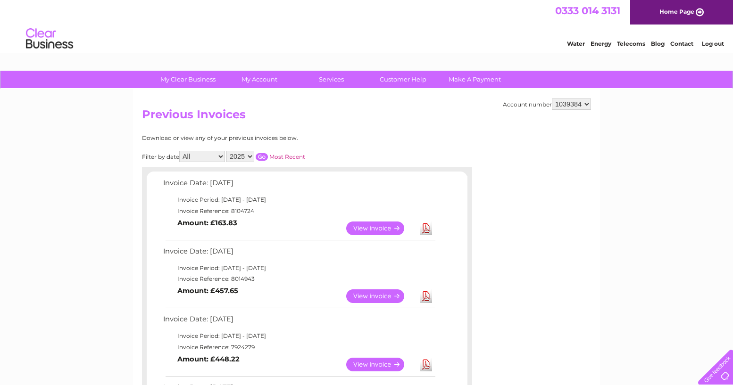 The height and width of the screenshot is (385, 733). I want to click on b: Amount: £448.22, so click(208, 359).